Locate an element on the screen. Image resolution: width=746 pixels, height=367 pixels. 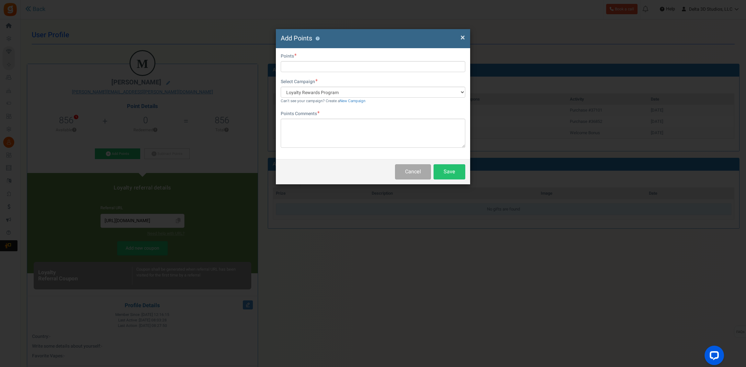
button: Save is located at coordinates (449, 172).